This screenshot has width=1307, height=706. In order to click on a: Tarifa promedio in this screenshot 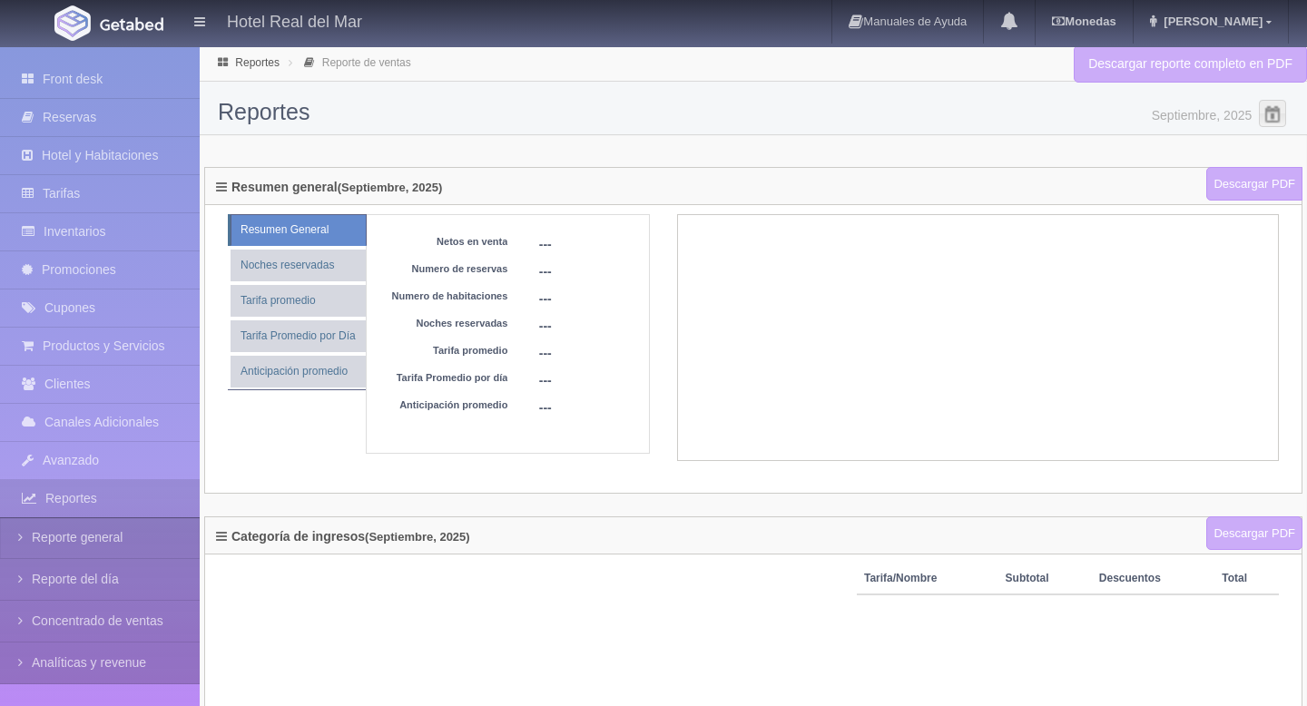, I will do `click(298, 300)`.